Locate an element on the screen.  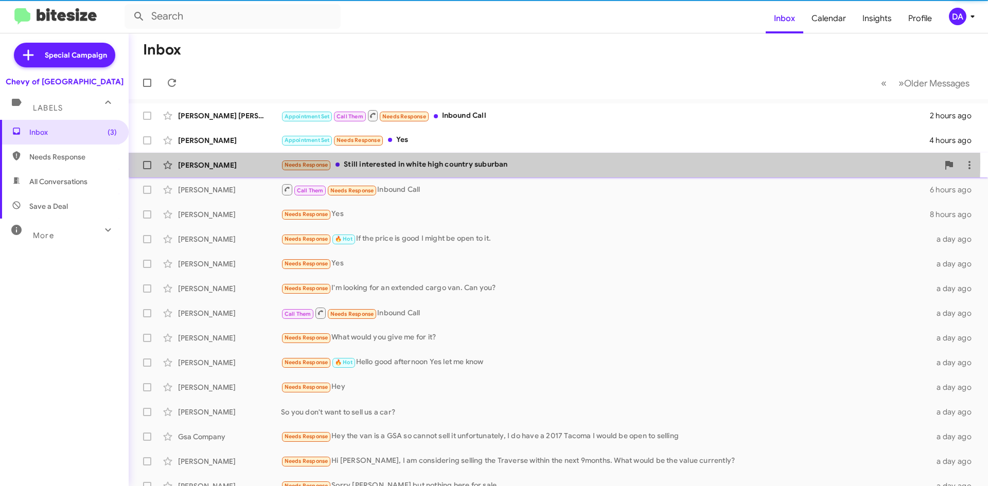
a: Insights is located at coordinates (877, 19).